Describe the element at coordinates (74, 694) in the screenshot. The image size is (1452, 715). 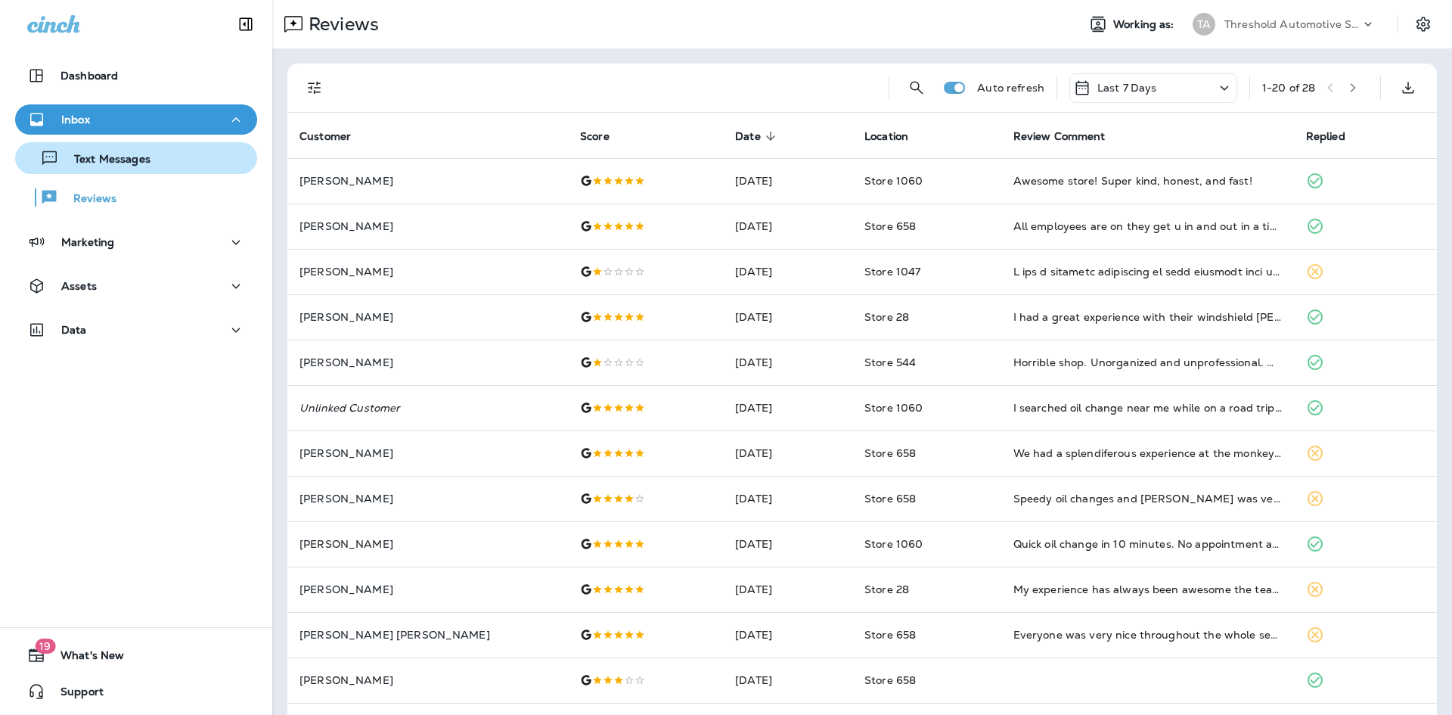
I see `span: Support` at that location.